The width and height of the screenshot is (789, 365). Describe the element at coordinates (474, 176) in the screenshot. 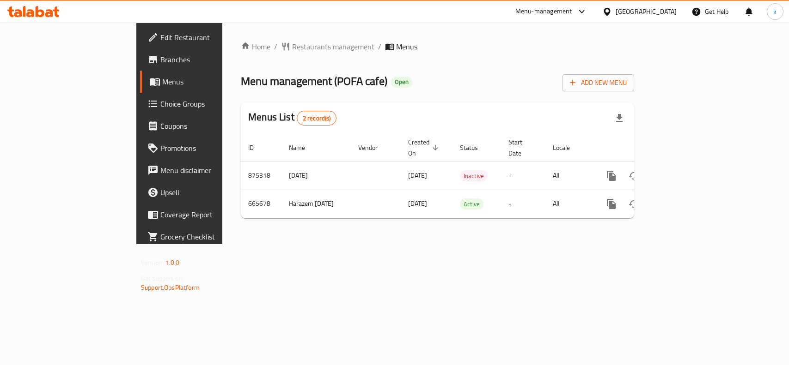

I see `div: Inactive` at that location.